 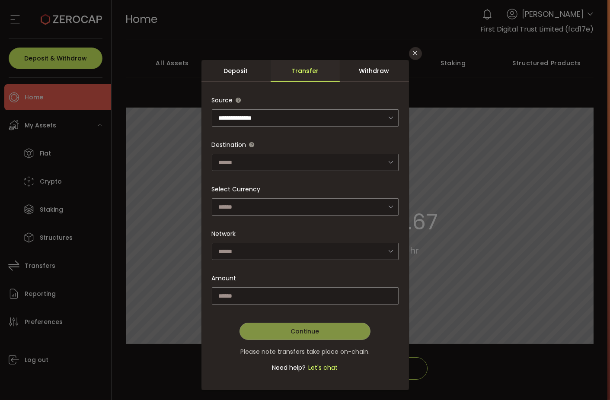 What do you see at coordinates (374, 71) in the screenshot?
I see `div: Withdraw` at bounding box center [374, 71].